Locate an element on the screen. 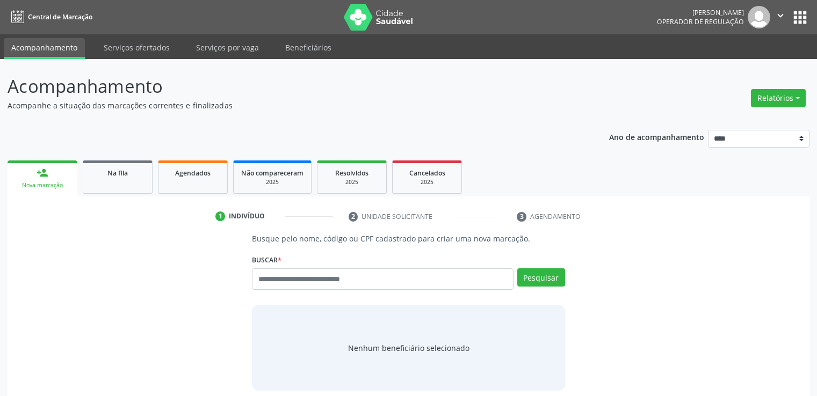  span: Não compareceram is located at coordinates (272, 173).